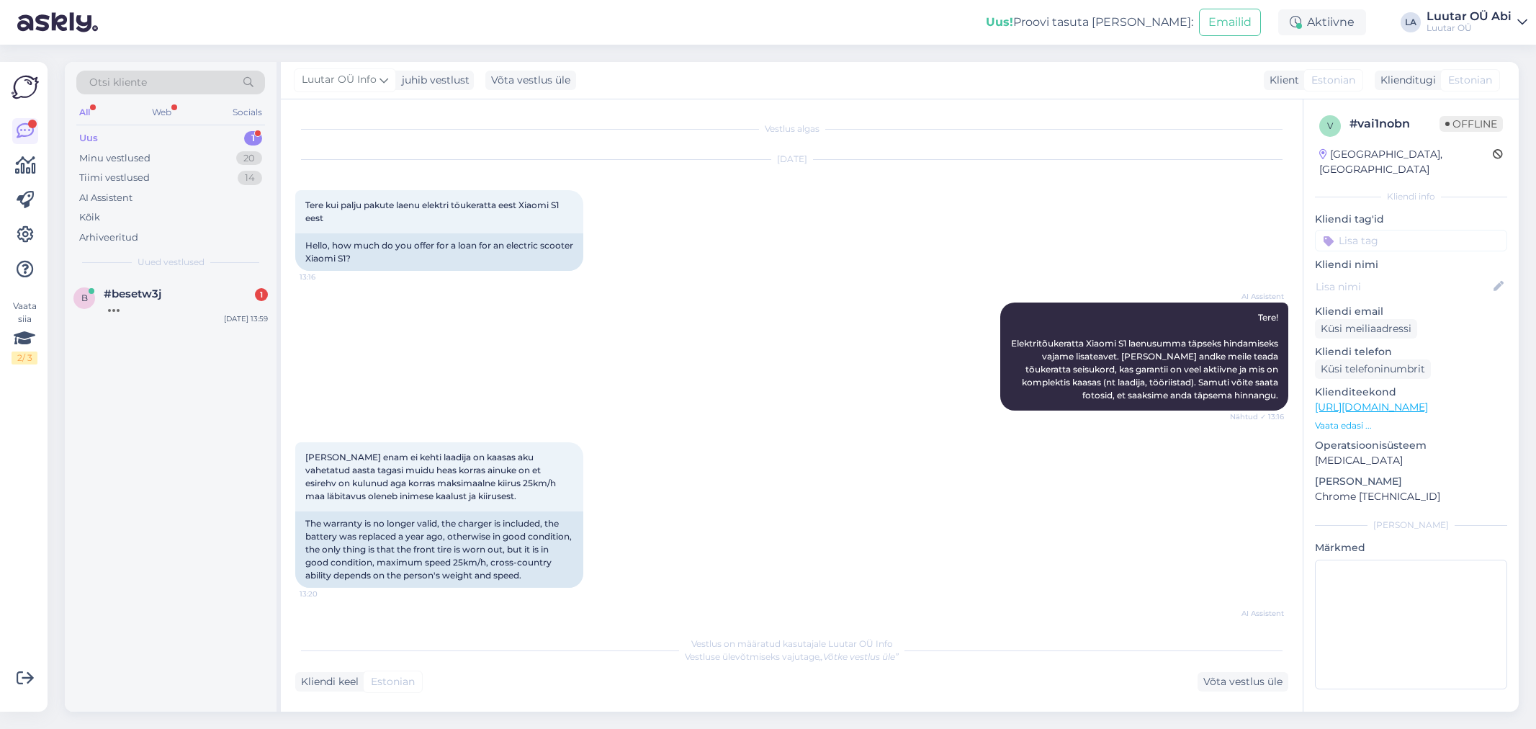 This screenshot has width=1536, height=729. What do you see at coordinates (171, 262) in the screenshot?
I see `span: Uued vestlused` at bounding box center [171, 262].